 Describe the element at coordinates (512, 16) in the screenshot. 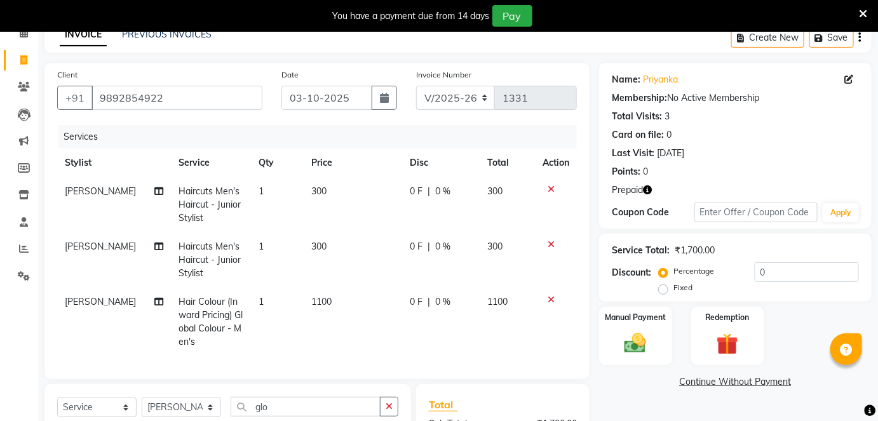

I see `button: Pay` at that location.